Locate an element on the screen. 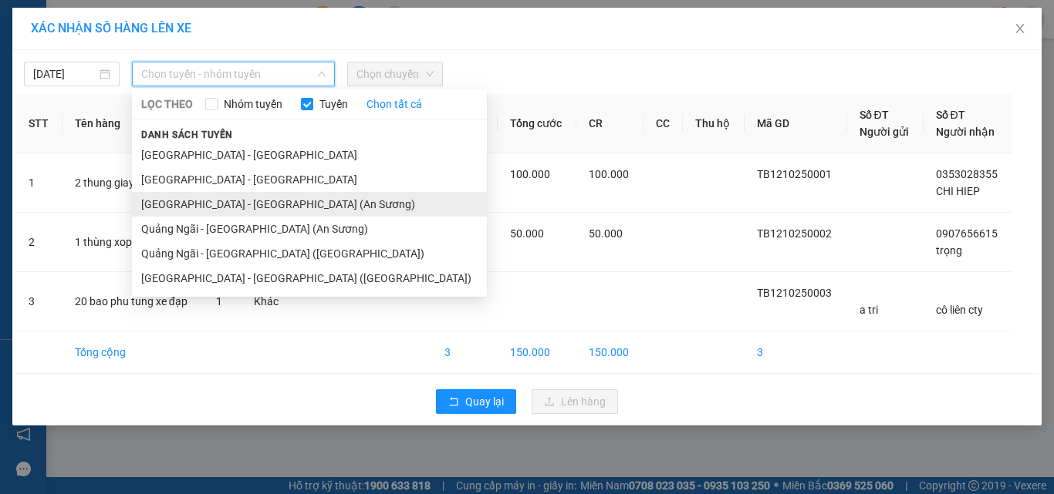  td: 2 is located at coordinates (39, 242).